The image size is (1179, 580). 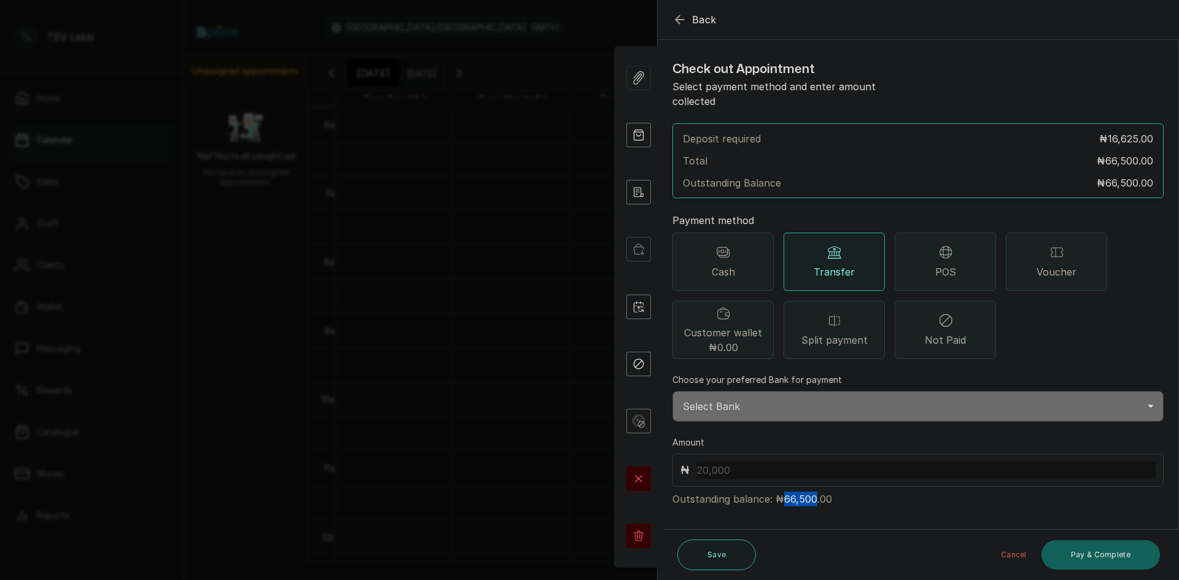 I want to click on p: Payment method, so click(x=918, y=220).